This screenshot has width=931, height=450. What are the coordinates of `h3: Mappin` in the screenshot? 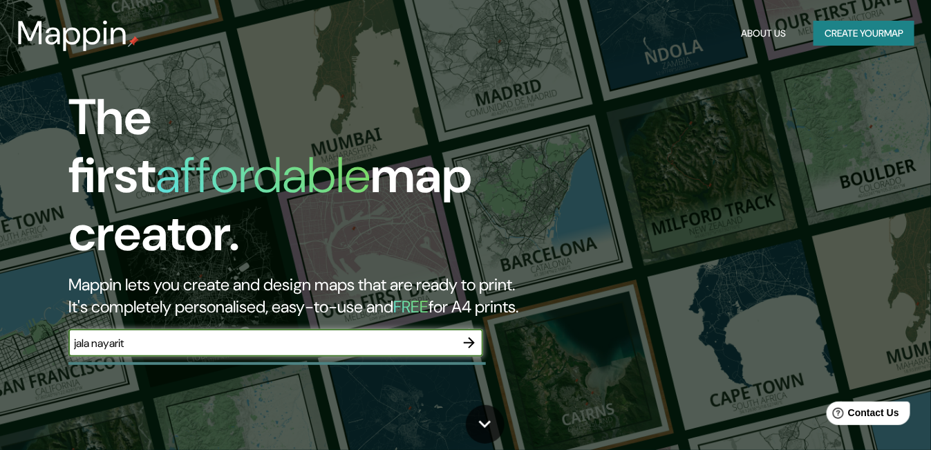 It's located at (72, 33).